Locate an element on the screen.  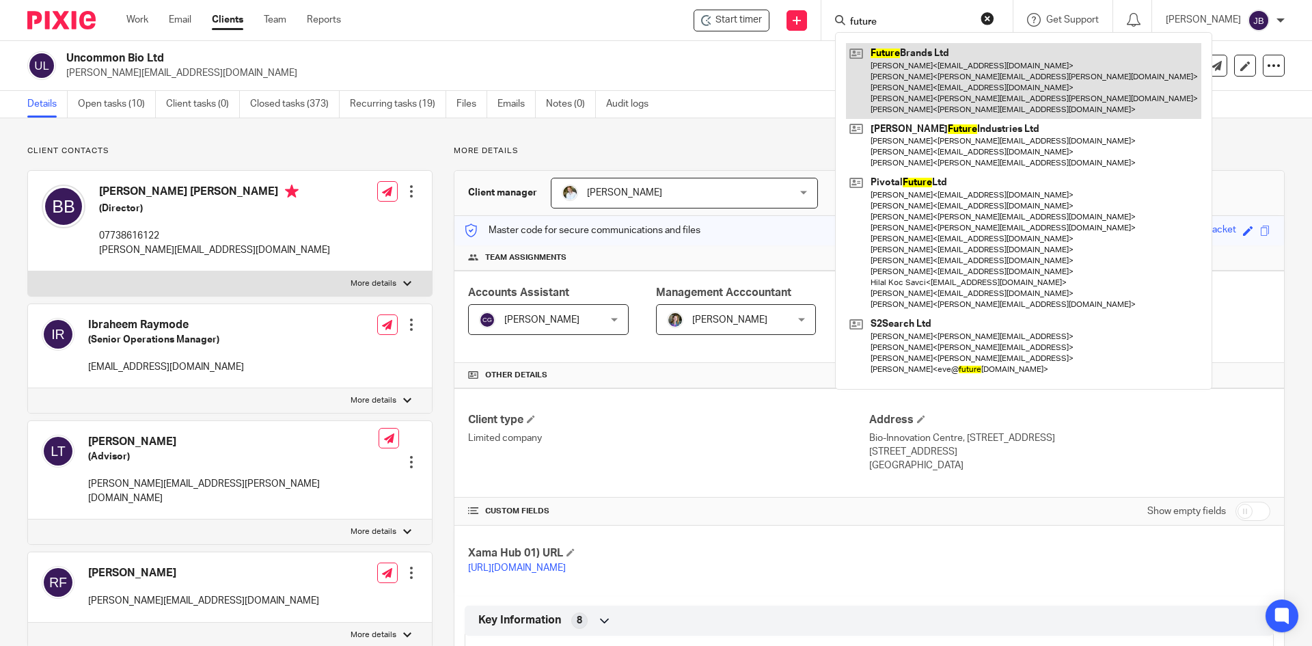
span: Accounts Assistant is located at coordinates (519, 293).